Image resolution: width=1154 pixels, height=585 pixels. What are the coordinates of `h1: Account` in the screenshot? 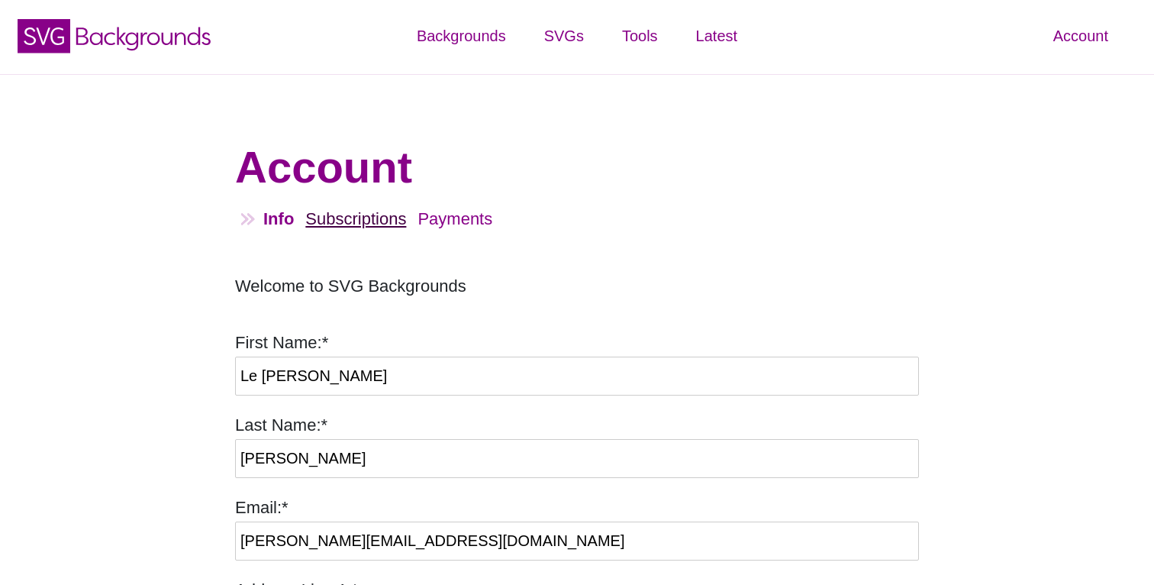 It's located at (577, 167).